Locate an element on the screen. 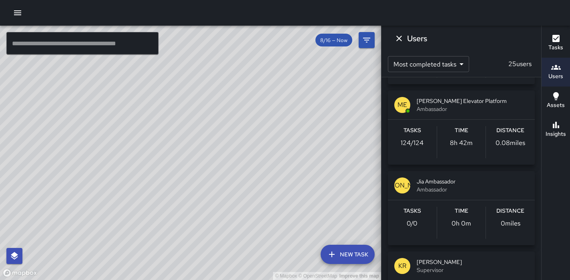 The image size is (570, 280). button: Tasks is located at coordinates (556, 43).